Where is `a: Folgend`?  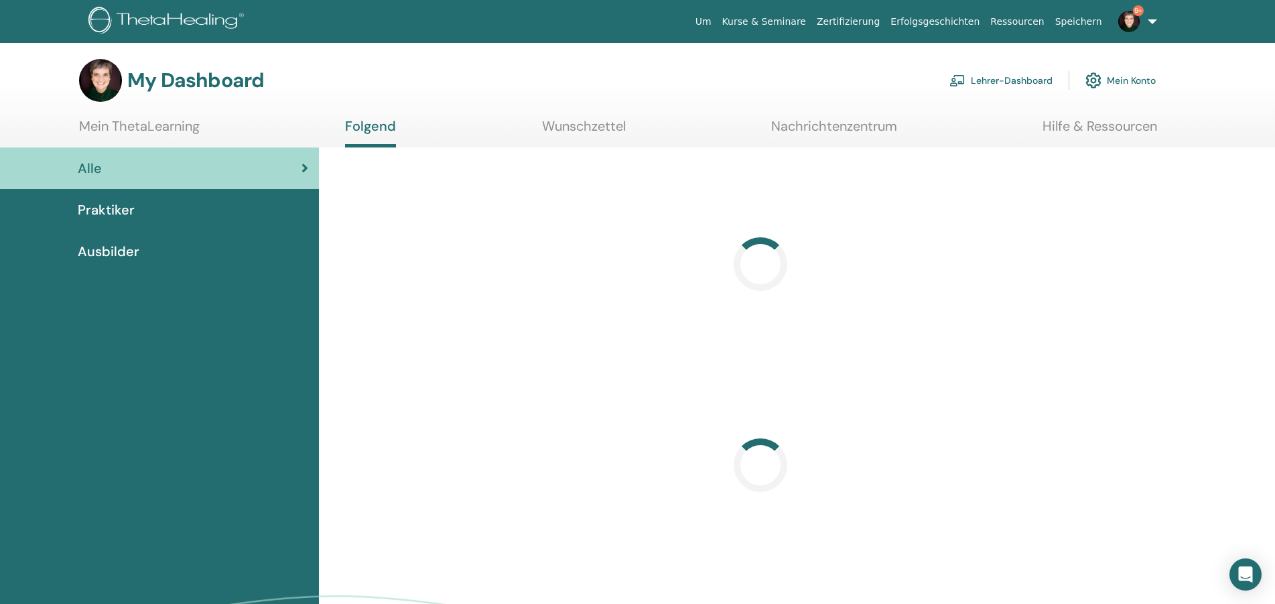
a: Folgend is located at coordinates (371, 133).